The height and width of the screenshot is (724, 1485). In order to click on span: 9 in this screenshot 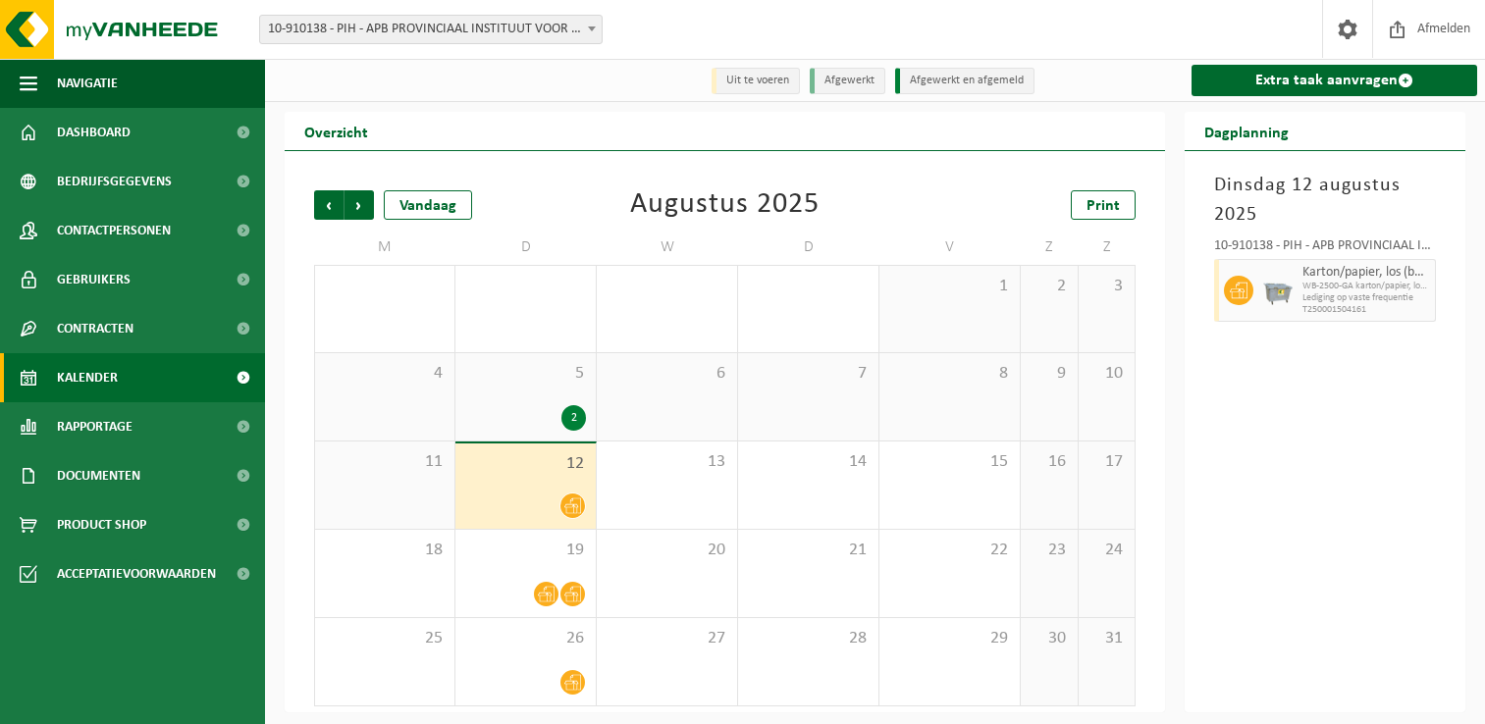, I will do `click(1049, 374)`.